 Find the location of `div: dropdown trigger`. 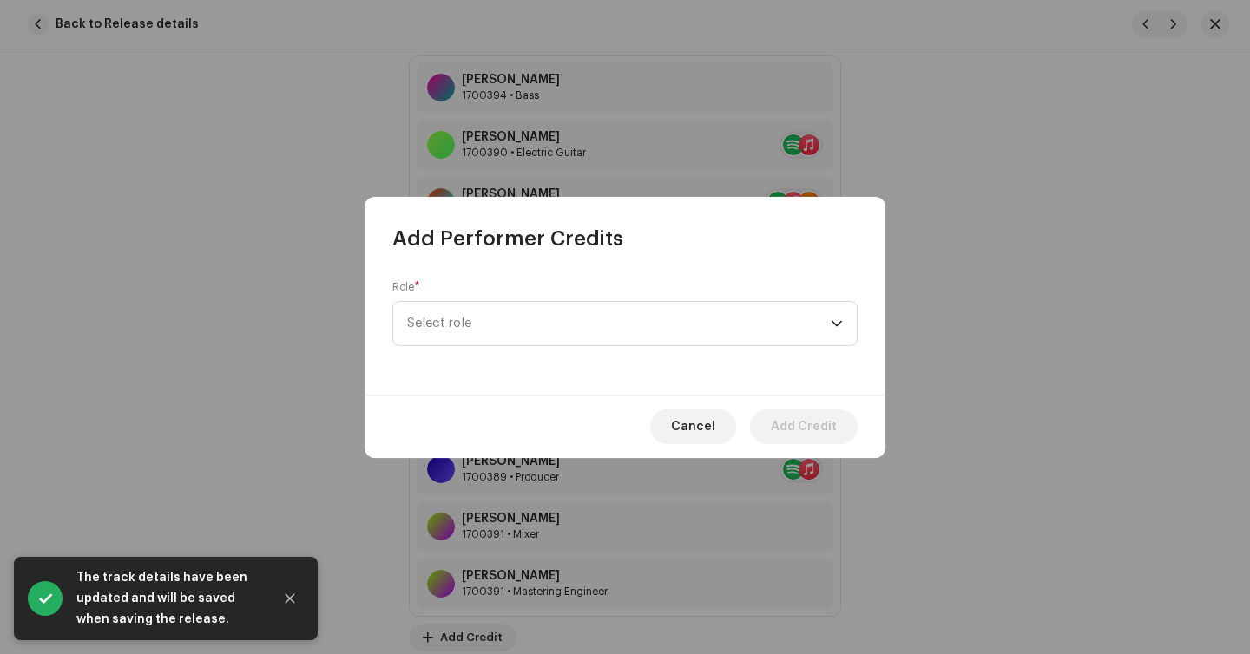

div: dropdown trigger is located at coordinates (837, 324).